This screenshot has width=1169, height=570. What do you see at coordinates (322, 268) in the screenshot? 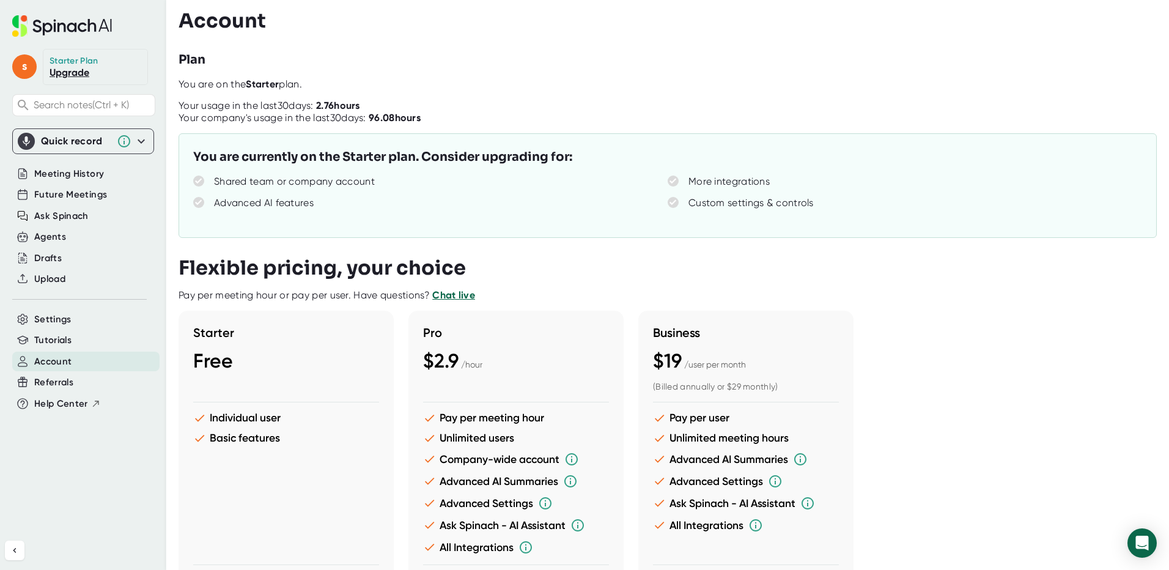
I see `h3: Flexible pricing, your choice` at bounding box center [322, 268].